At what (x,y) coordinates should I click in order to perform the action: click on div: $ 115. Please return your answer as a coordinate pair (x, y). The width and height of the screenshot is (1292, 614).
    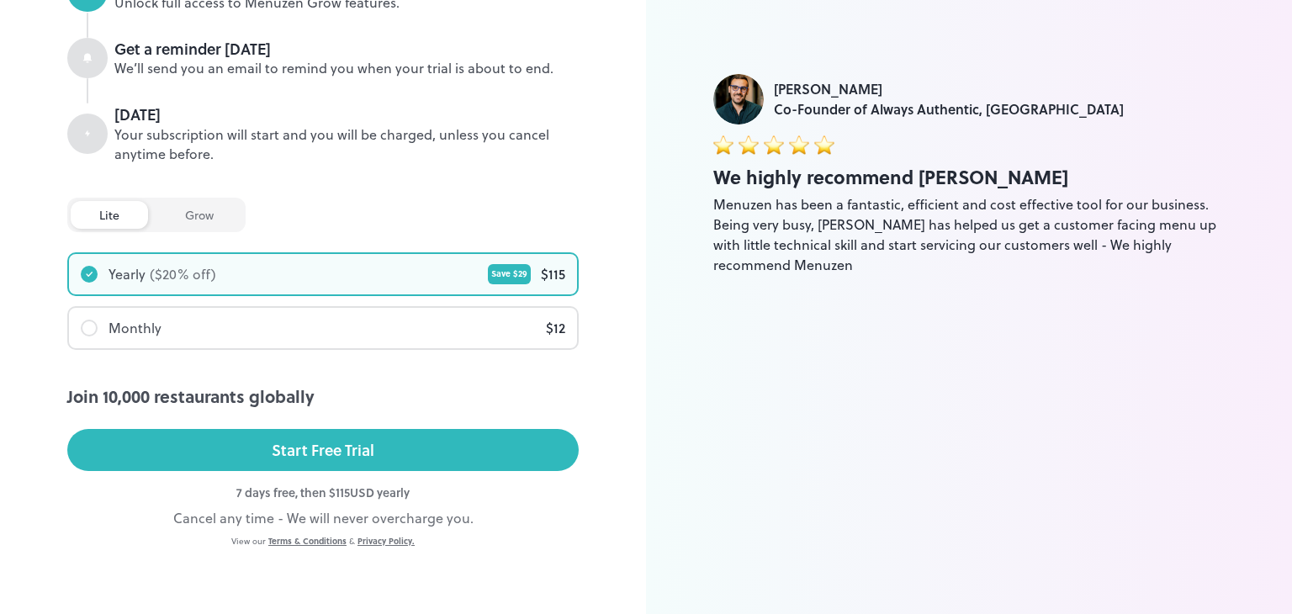
    Looking at the image, I should click on (553, 274).